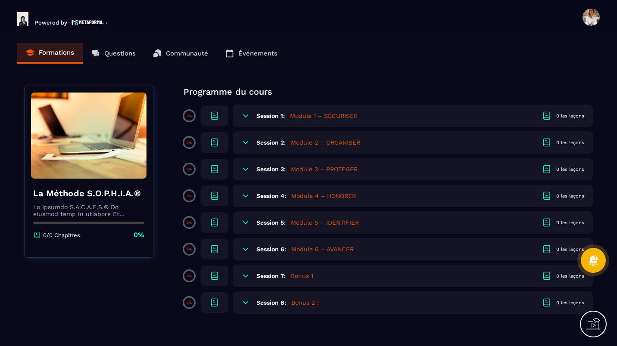 Image resolution: width=617 pixels, height=346 pixels. Describe the element at coordinates (271, 196) in the screenshot. I see `h6: Session 4:` at that location.